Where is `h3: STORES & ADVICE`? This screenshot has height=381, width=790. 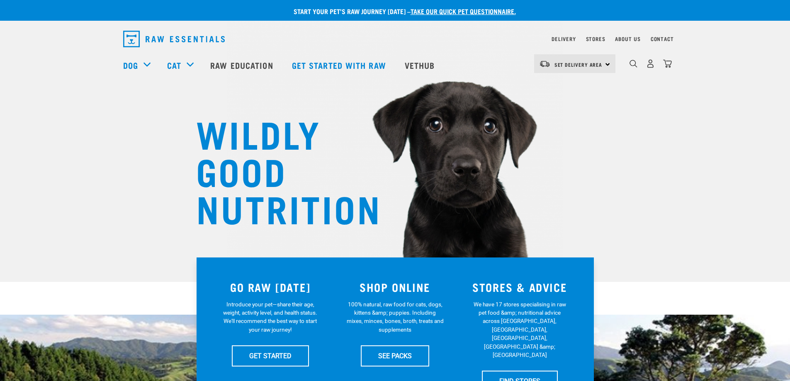
h3: STORES & ADVICE is located at coordinates (520, 287).